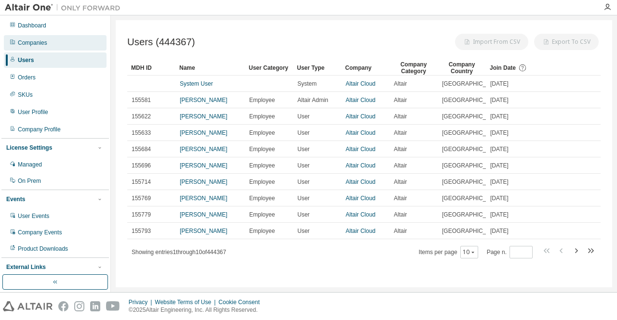  I want to click on span: 155581, so click(141, 100).